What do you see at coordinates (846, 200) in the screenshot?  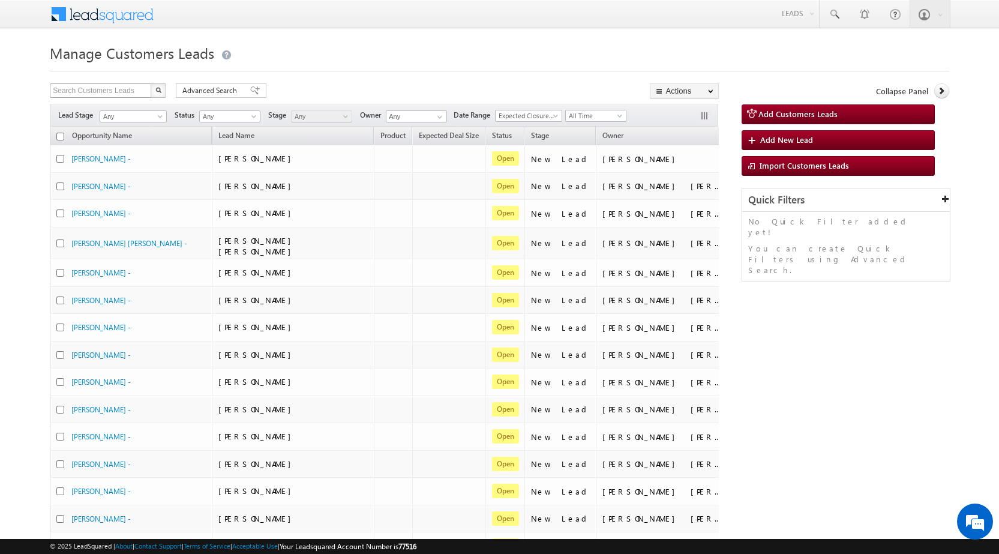 I see `div: Quick Filters` at bounding box center [846, 200].